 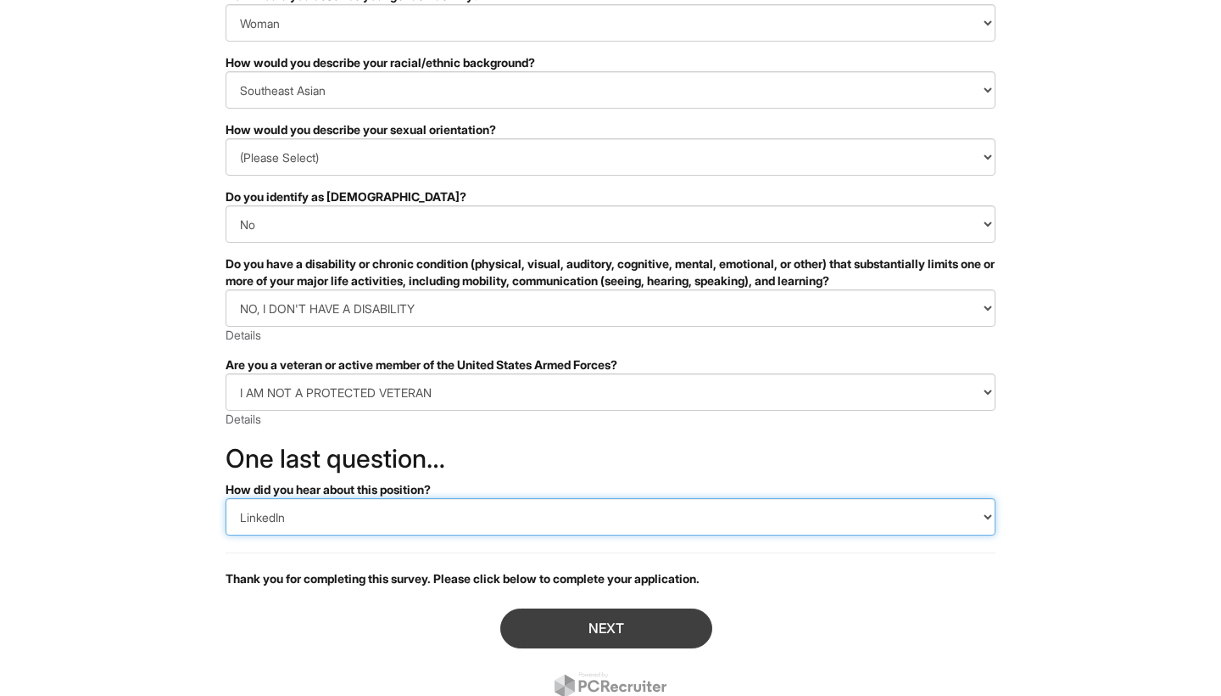 What do you see at coordinates (611, 365) in the screenshot?
I see `div: Are you a veteran or active member of the United States Armed Forces?` at bounding box center [611, 365].